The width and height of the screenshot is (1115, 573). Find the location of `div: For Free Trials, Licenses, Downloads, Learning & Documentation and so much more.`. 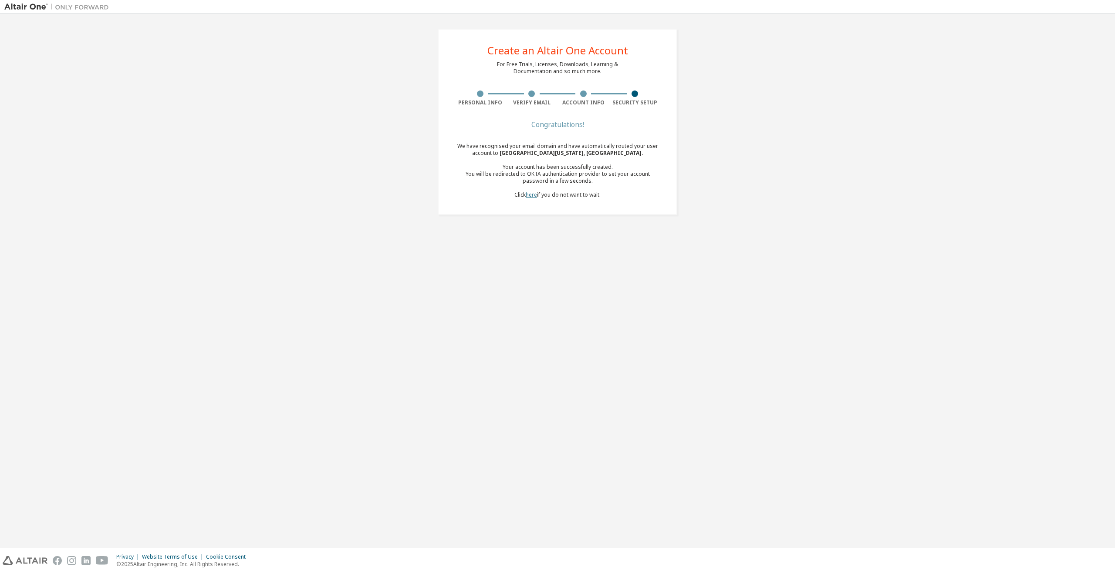

div: For Free Trials, Licenses, Downloads, Learning & Documentation and so much more. is located at coordinates (557, 68).